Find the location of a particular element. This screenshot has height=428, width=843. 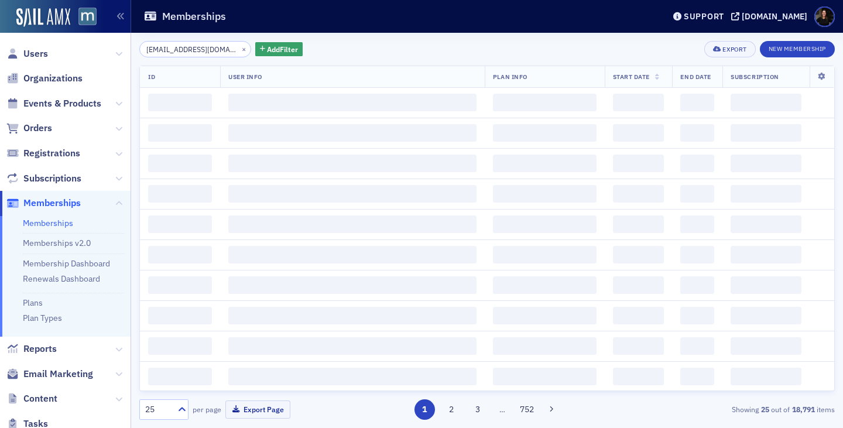

a: Registrations is located at coordinates (43, 153).